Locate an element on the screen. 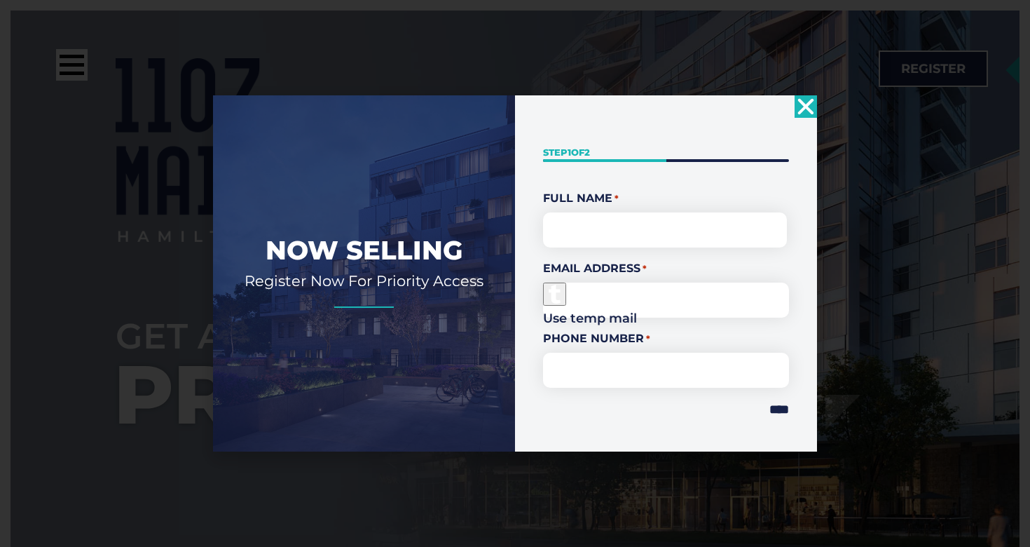 This screenshot has height=547, width=1030. legend: Full Name is located at coordinates (666, 198).